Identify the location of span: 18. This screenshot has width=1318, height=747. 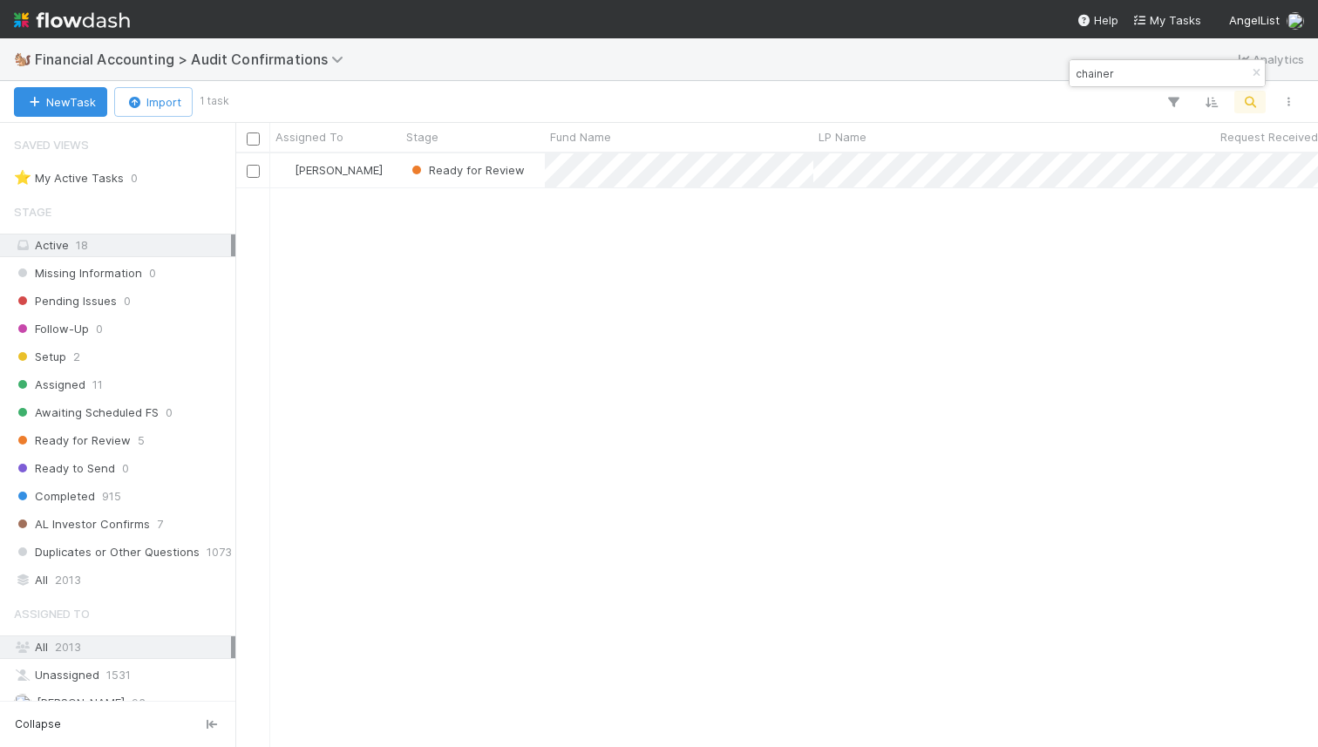
(82, 245).